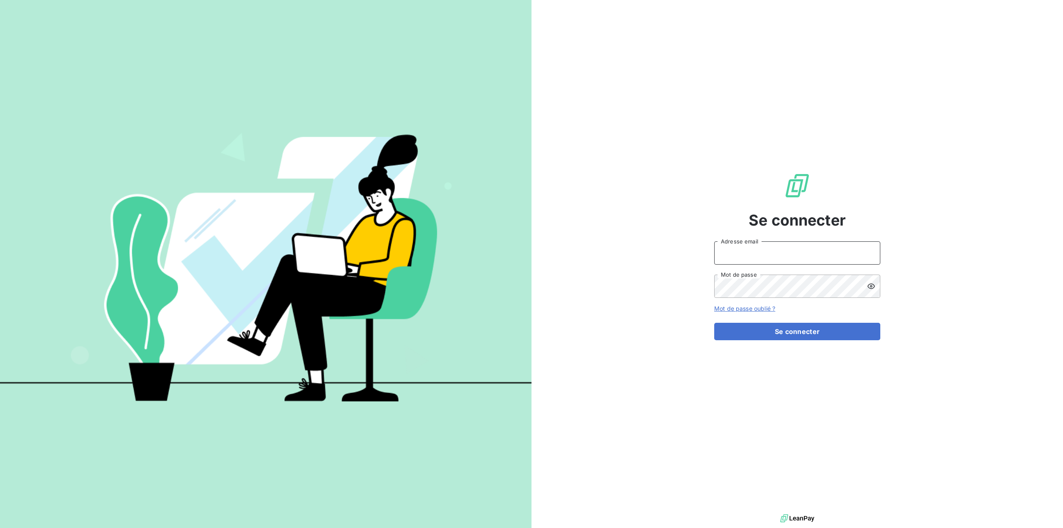 The height and width of the screenshot is (528, 1063). I want to click on button: Se connecter, so click(798, 331).